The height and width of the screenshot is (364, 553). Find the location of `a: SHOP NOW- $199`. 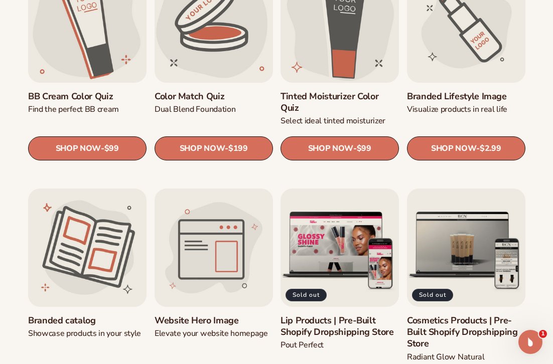

a: SHOP NOW- $199 is located at coordinates (214, 149).